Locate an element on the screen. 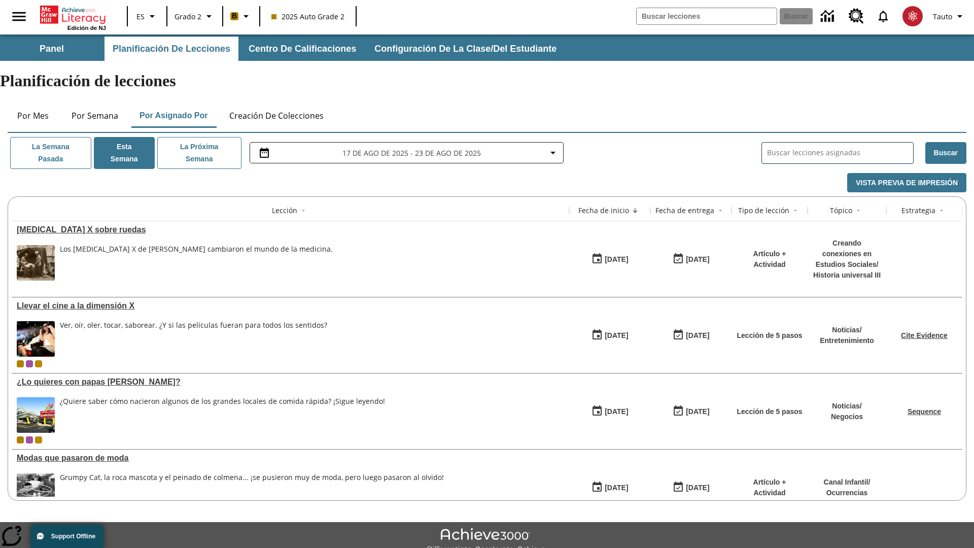  img: Foto en blanco y negro de dos personas uniformadas colocando a un hombre en una máquina de rayos ... is located at coordinates (35, 263).